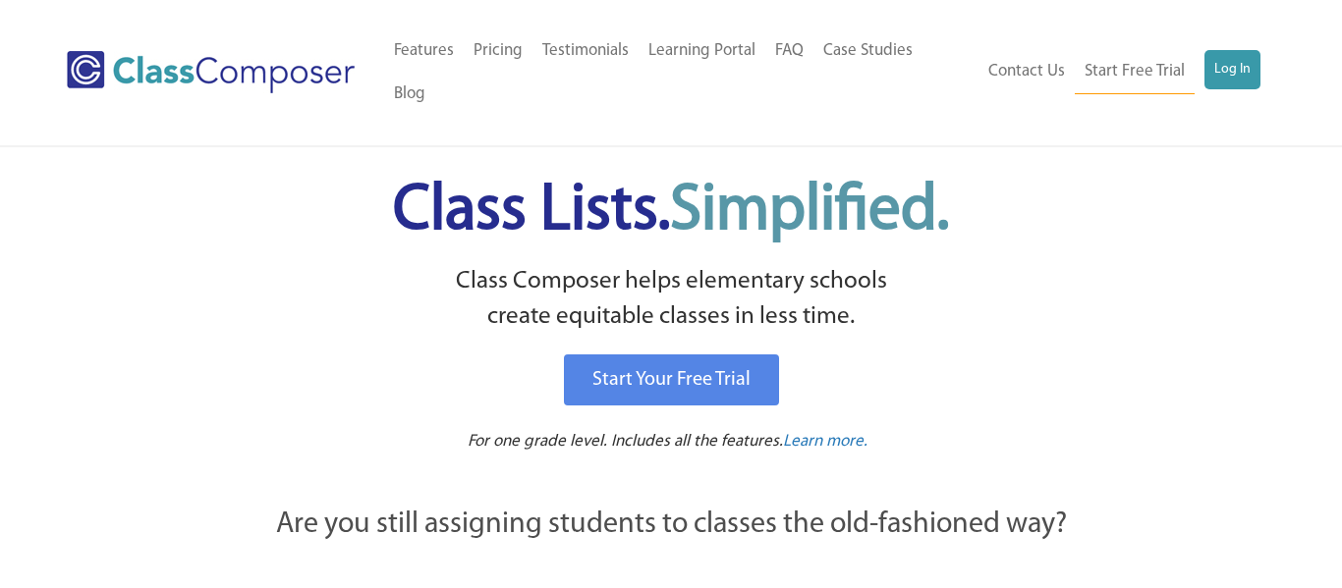 This screenshot has height=588, width=1342. I want to click on a: Log In, so click(1232, 70).